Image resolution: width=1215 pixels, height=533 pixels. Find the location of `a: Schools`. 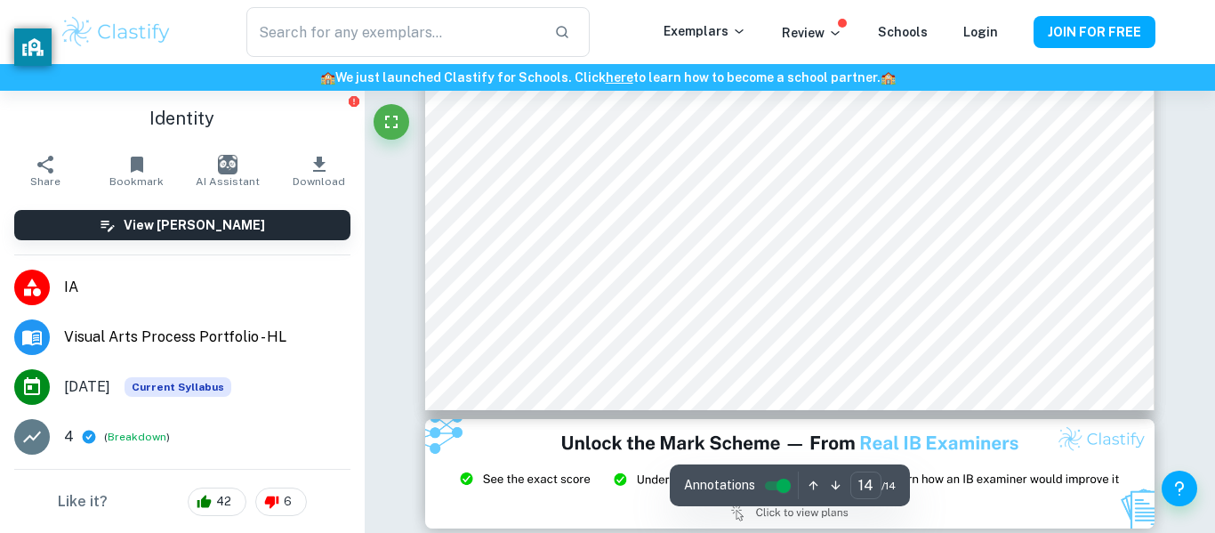

a: Schools is located at coordinates (903, 32).